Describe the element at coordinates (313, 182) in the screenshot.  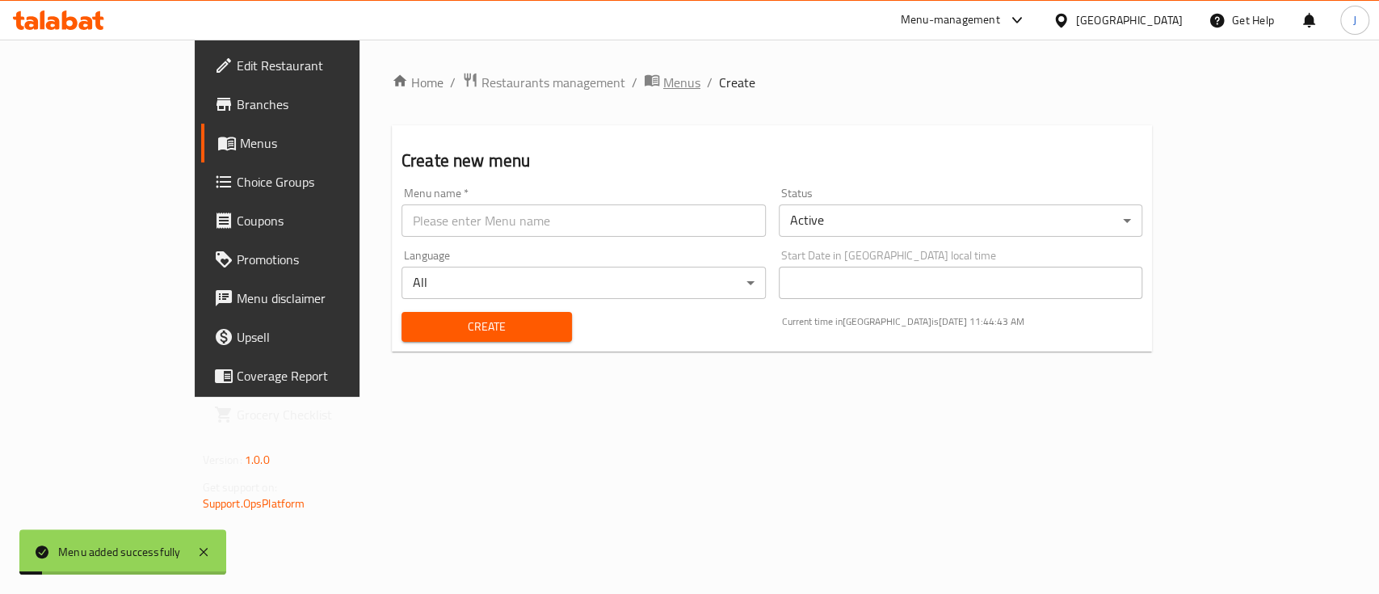
I see `a: Choice Groups` at that location.